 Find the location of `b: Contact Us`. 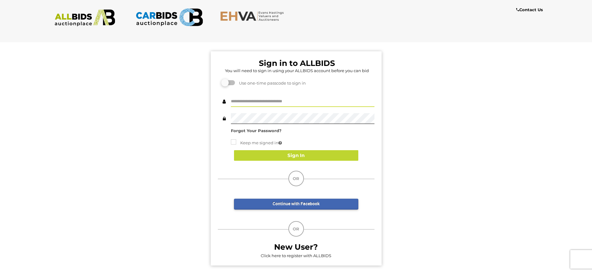

b: Contact Us is located at coordinates (529, 10).